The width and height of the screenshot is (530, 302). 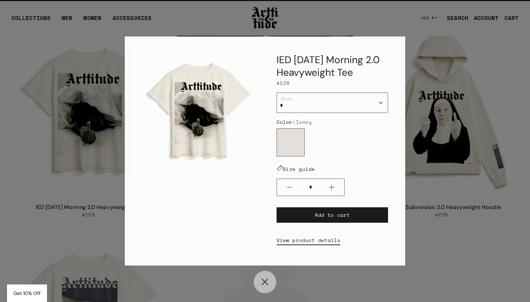 What do you see at coordinates (198, 151) in the screenshot?
I see `a: IED Monday Morning 2.0 Heavyweight Tee` at bounding box center [198, 151].